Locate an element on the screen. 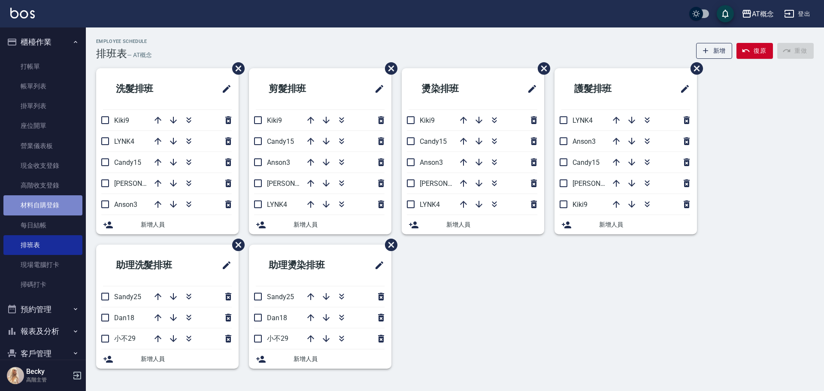  button: 新增 is located at coordinates (714, 51).